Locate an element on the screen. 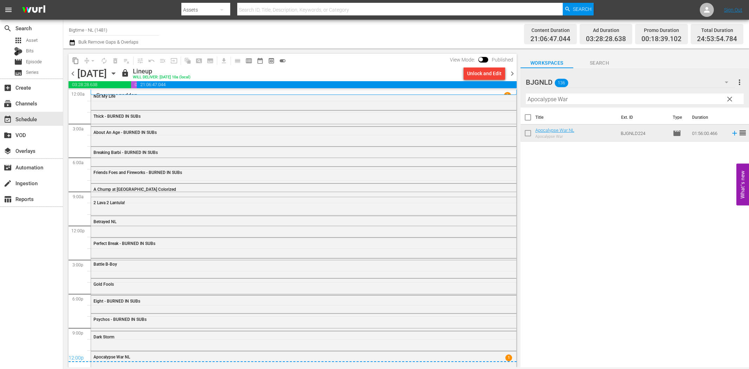  span: About An Age - BURNED IN SUBs is located at coordinates (125, 132).